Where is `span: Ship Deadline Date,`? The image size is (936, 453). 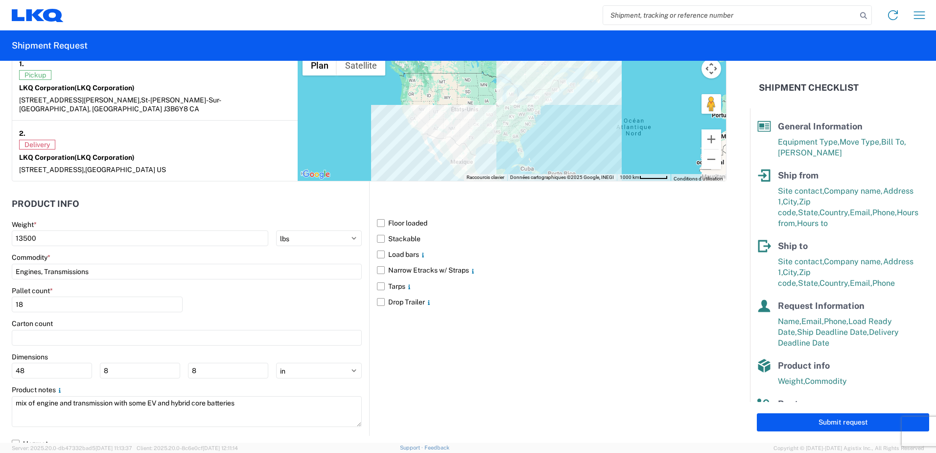 span: Ship Deadline Date, is located at coordinates (833, 332).